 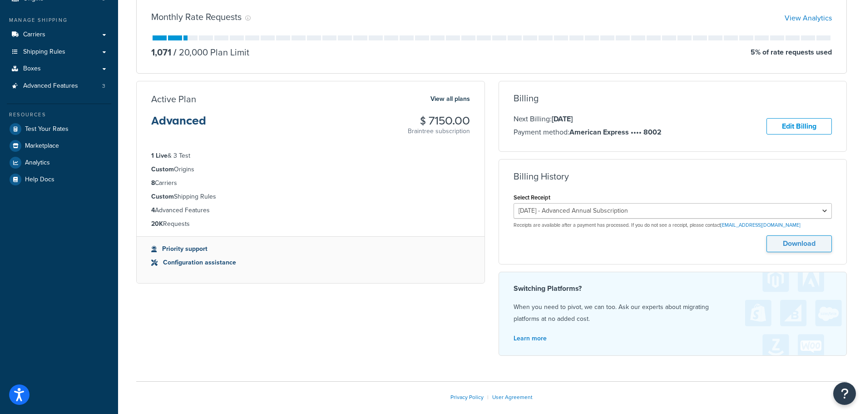 What do you see at coordinates (59, 114) in the screenshot?
I see `div: Resources` at bounding box center [59, 114].